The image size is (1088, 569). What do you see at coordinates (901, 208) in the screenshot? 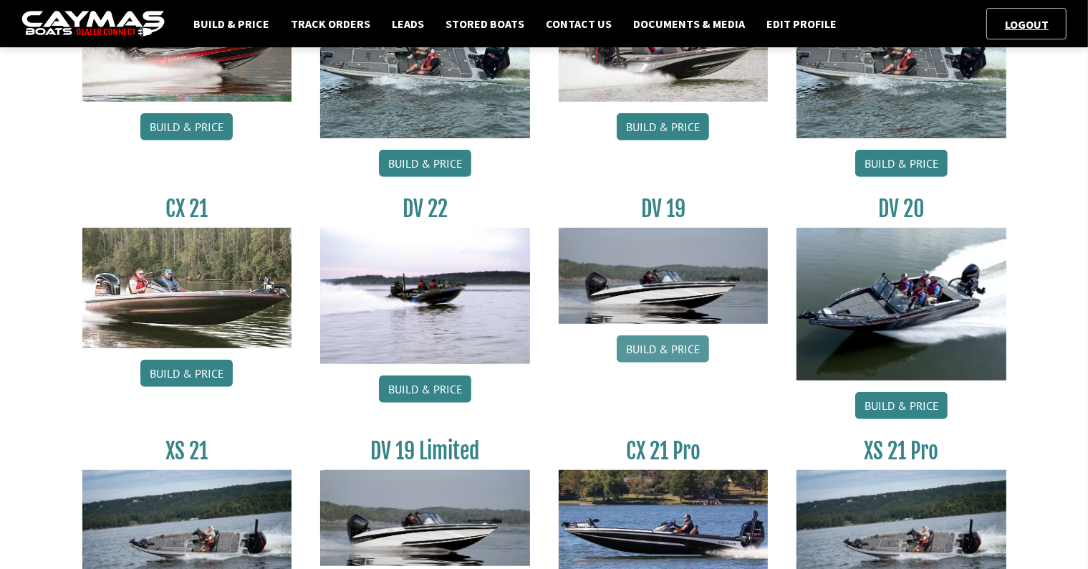
I see `h3: DV 20` at bounding box center [901, 208].